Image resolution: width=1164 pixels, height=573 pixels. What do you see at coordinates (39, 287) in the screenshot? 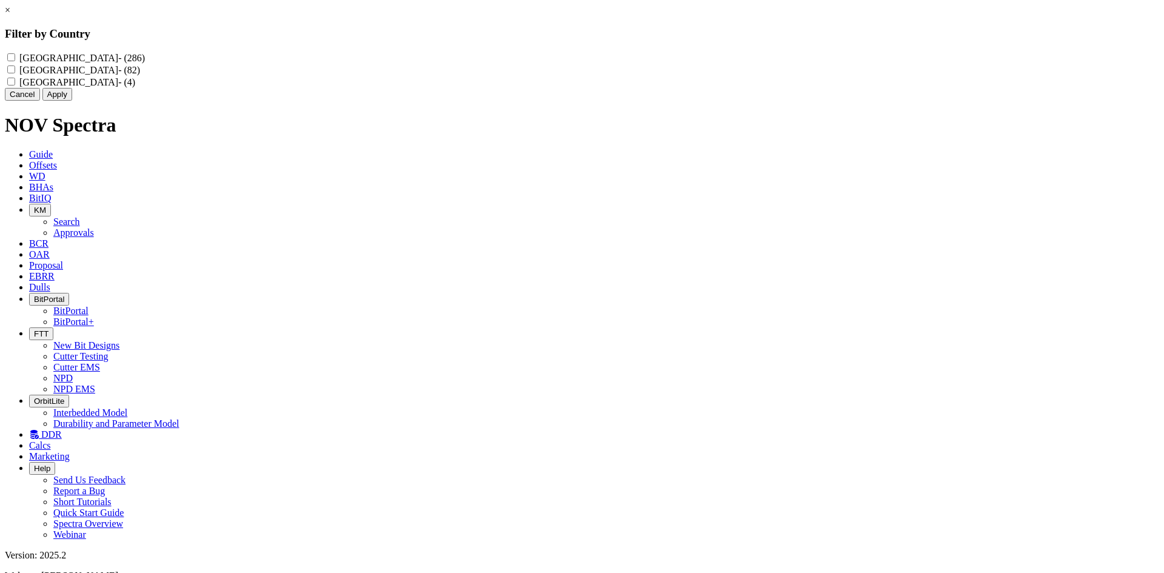
I see `span: Dulls` at bounding box center [39, 287].